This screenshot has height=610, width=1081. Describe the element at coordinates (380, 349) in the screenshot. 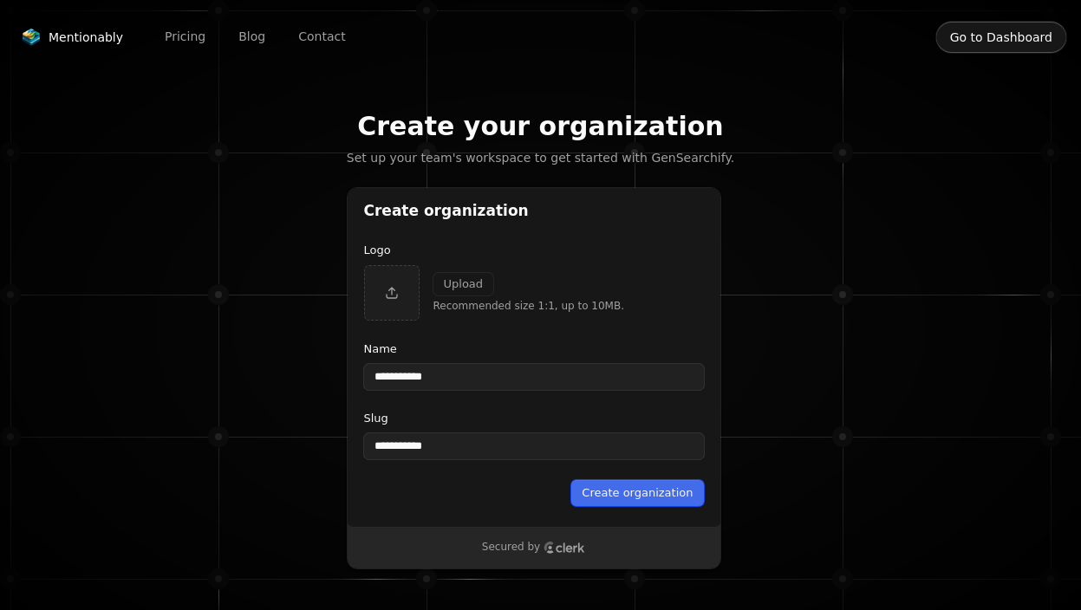

I see `label: Name` at that location.